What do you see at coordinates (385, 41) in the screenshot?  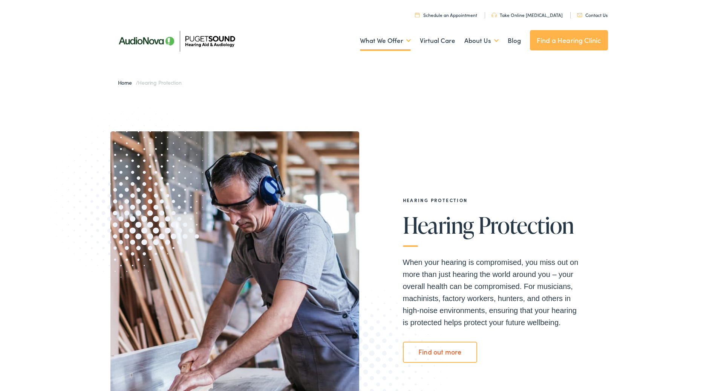 I see `a: What We Offer` at bounding box center [385, 41].